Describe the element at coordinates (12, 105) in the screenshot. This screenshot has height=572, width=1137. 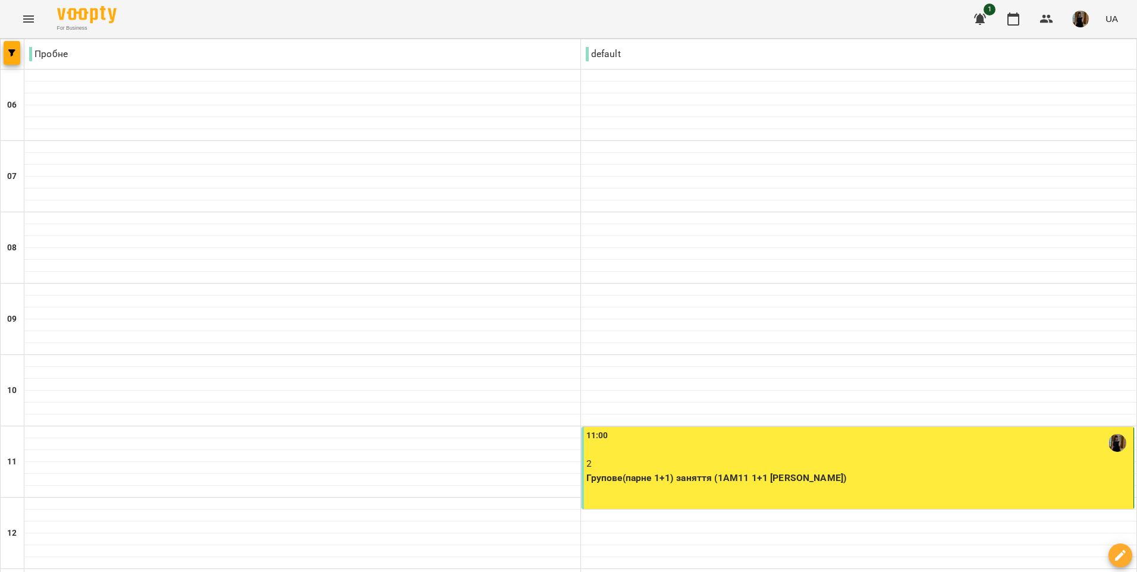
I see `h6: 06` at that location.